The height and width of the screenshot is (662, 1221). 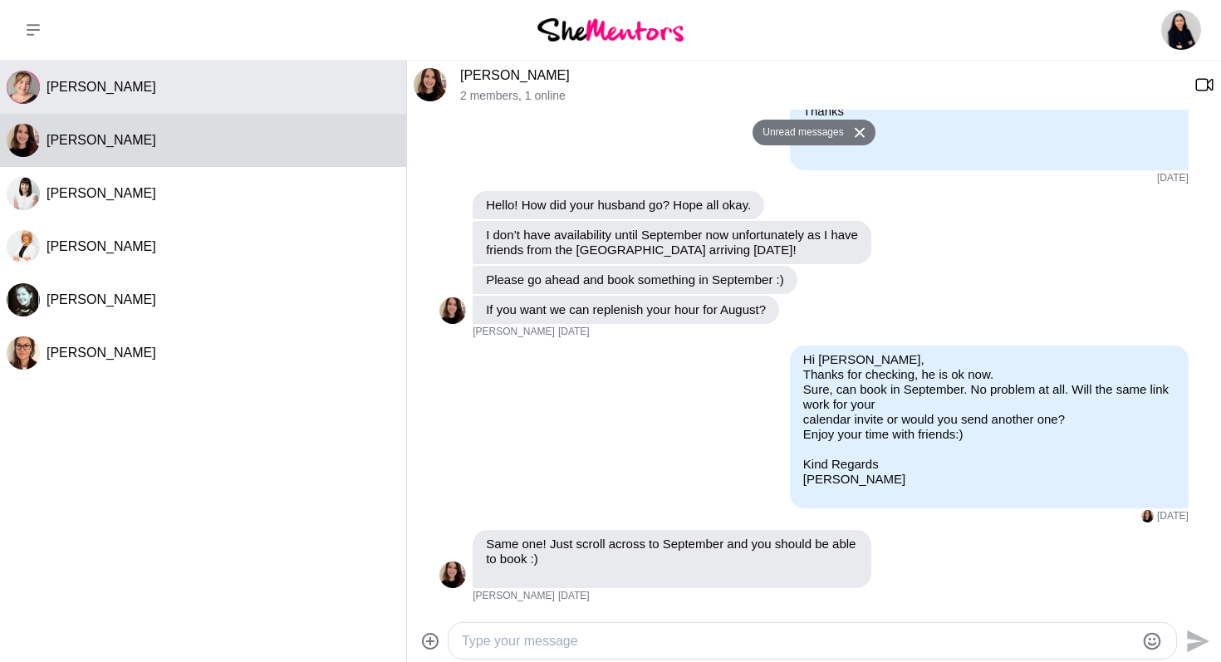 What do you see at coordinates (626, 310) in the screenshot?
I see `p: If you want we can replenish your hour for August?` at bounding box center [626, 310].